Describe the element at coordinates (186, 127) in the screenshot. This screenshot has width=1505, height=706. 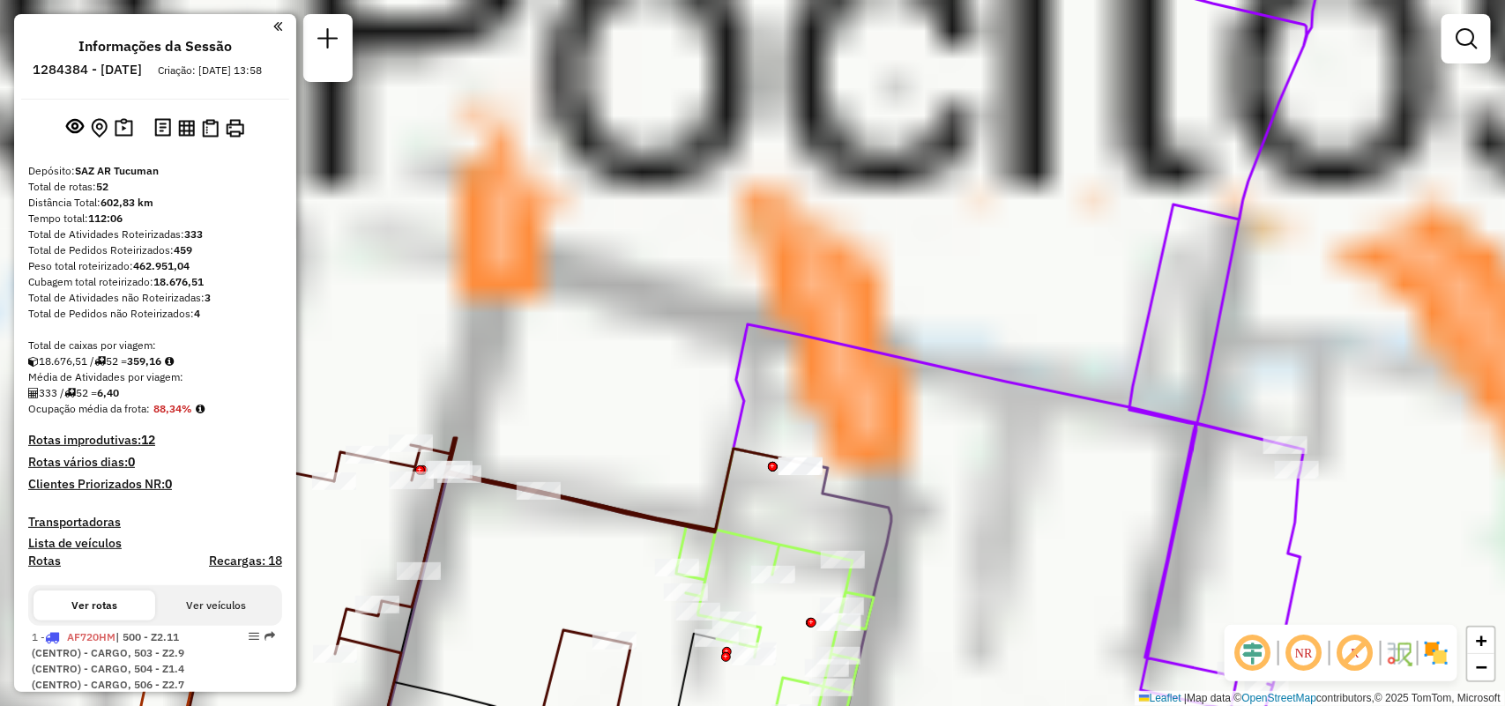
I see `button: Visualizar relatório de Roteirização` at that location.